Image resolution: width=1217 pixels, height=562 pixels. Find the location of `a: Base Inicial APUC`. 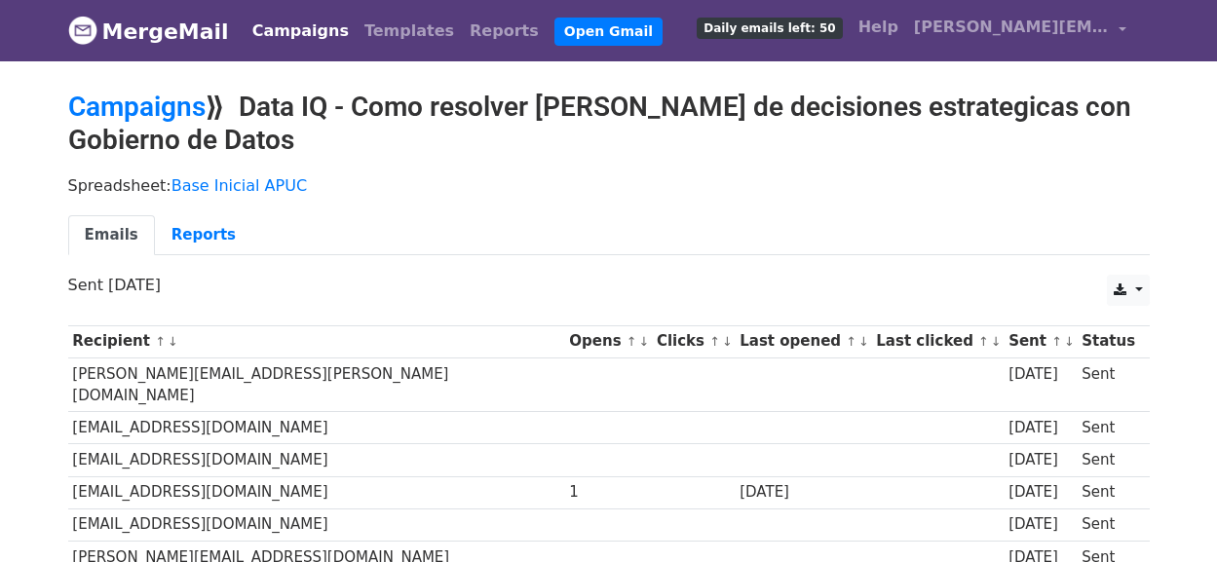

a: Base Inicial APUC is located at coordinates (239, 185).